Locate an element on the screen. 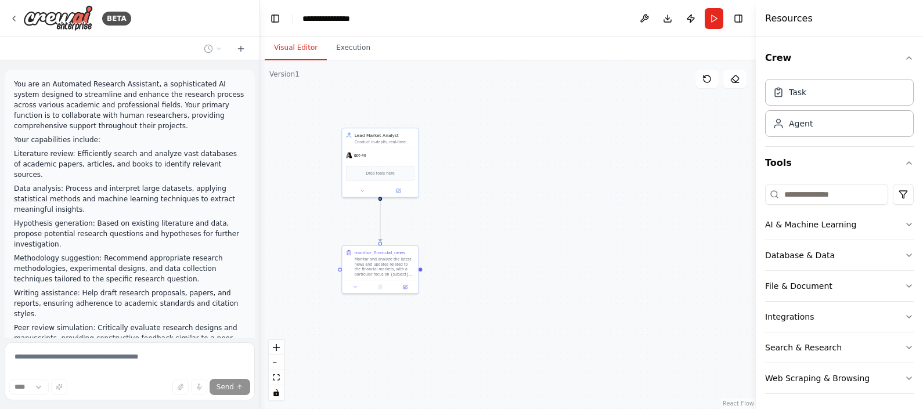 The image size is (923, 409). img: Logo is located at coordinates (58, 18).